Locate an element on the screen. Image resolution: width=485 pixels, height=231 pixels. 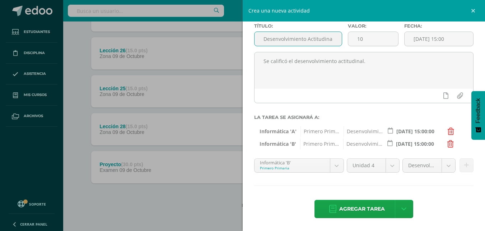
span: Agregar tarea is located at coordinates (362, 209).